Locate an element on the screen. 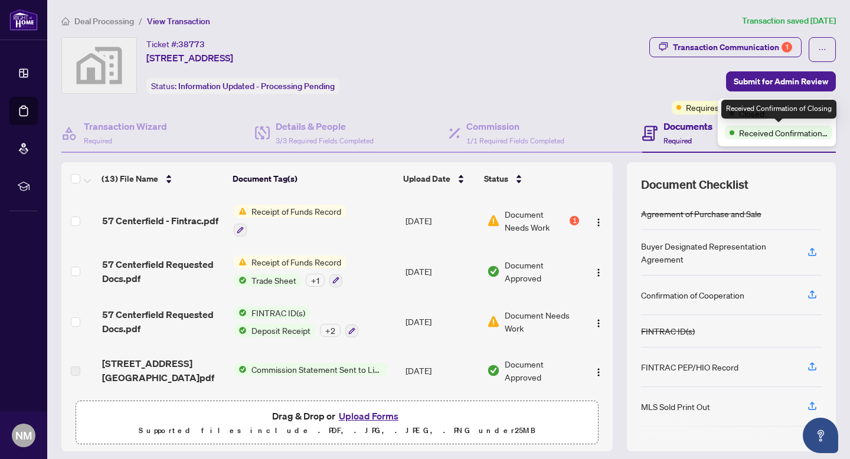  img: logo is located at coordinates (24, 19).